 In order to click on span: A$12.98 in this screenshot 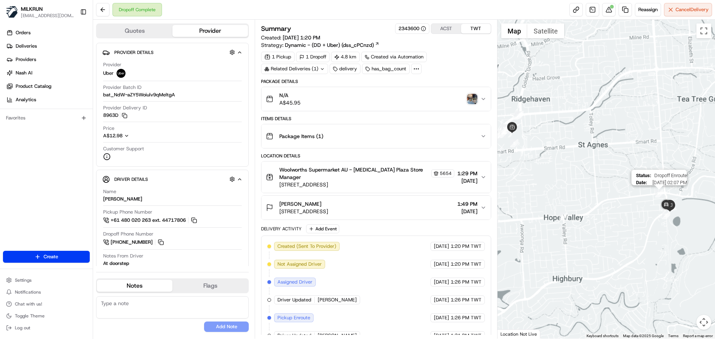, I will do `click(113, 135)`.